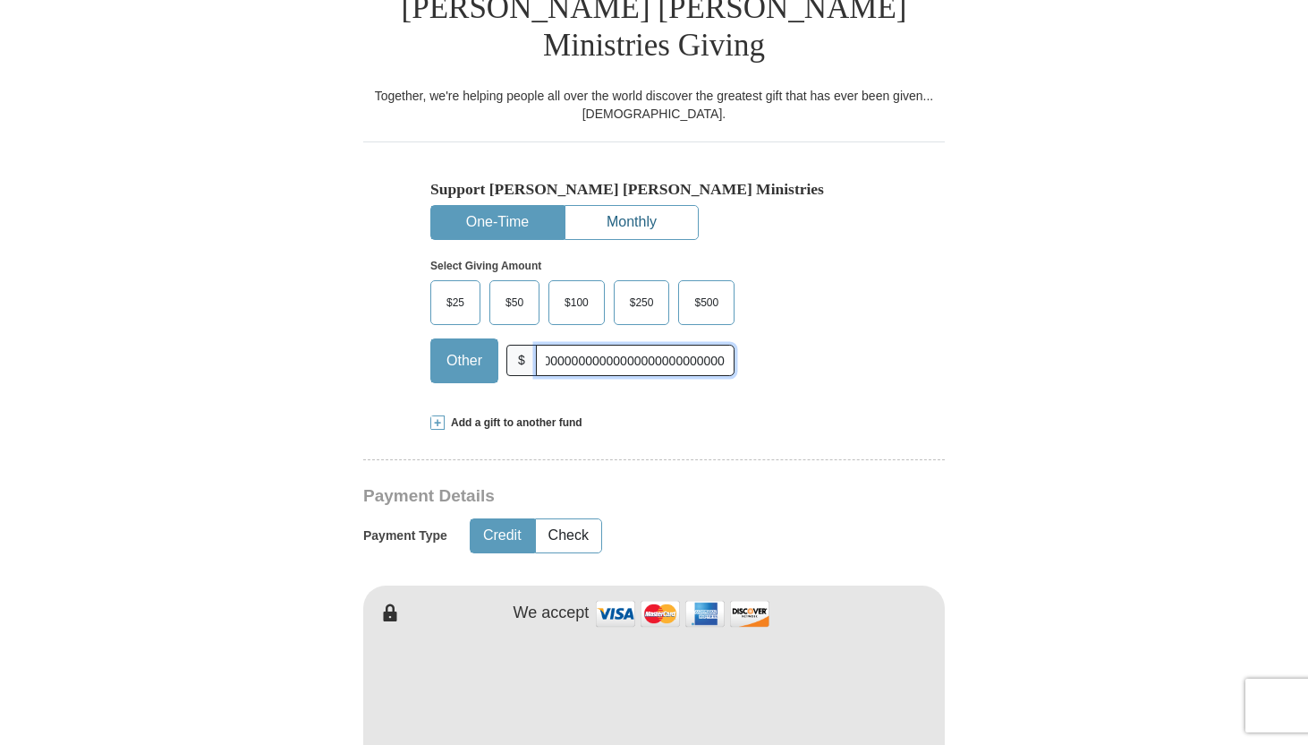  Describe the element at coordinates (683, 613) in the screenshot. I see `img: credit cards accepted` at that location.